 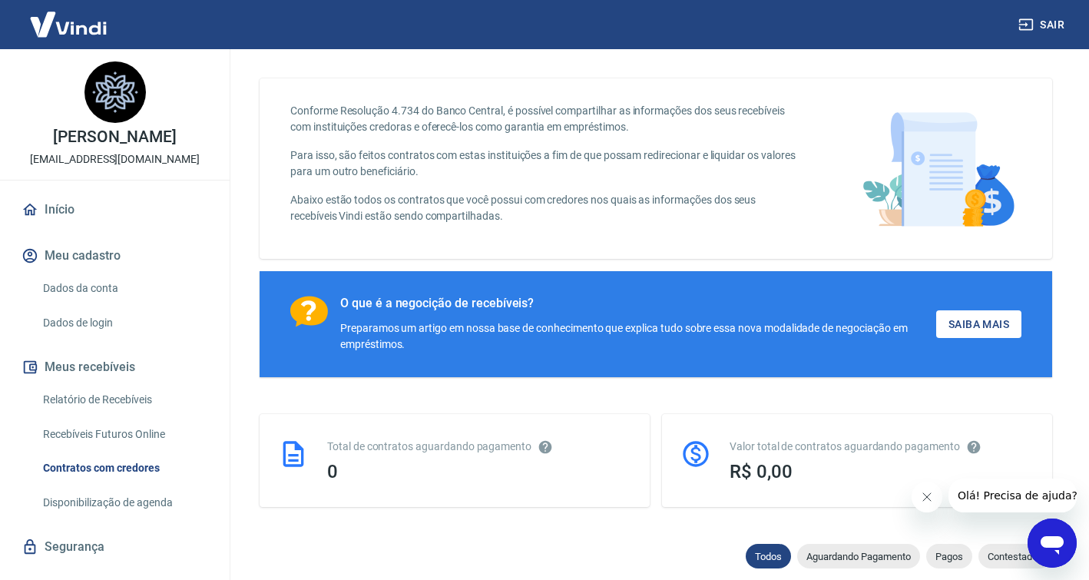 I want to click on svg: O valor comprometido não se refere a pagamentos pendentes na Vindi e sim como garantia a outras i..., so click(x=974, y=447).